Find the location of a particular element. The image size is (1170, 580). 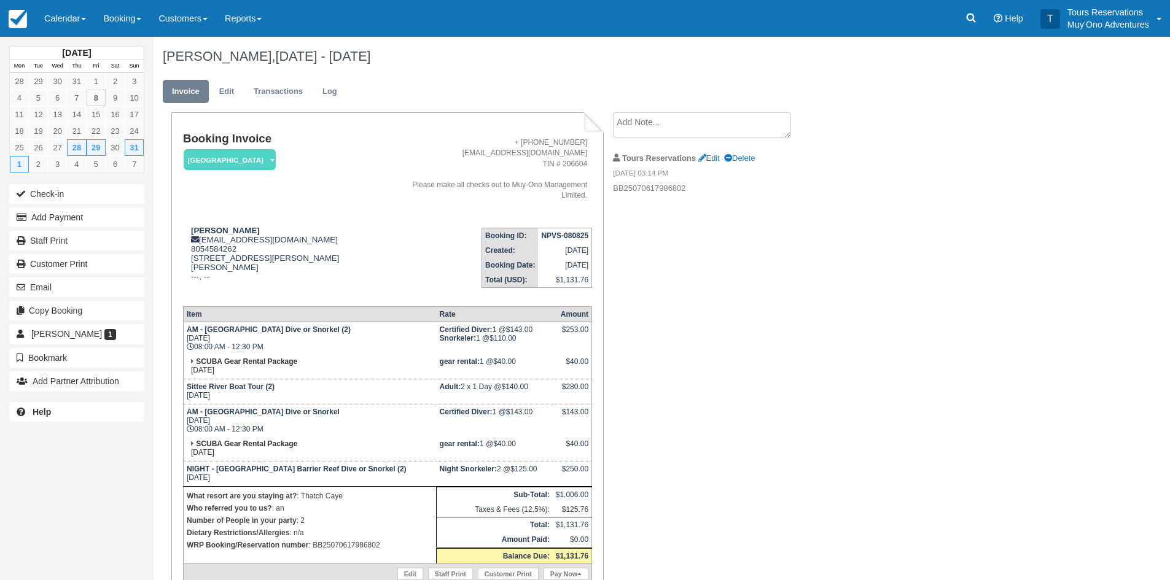

div: $253.00 is located at coordinates (572, 335).